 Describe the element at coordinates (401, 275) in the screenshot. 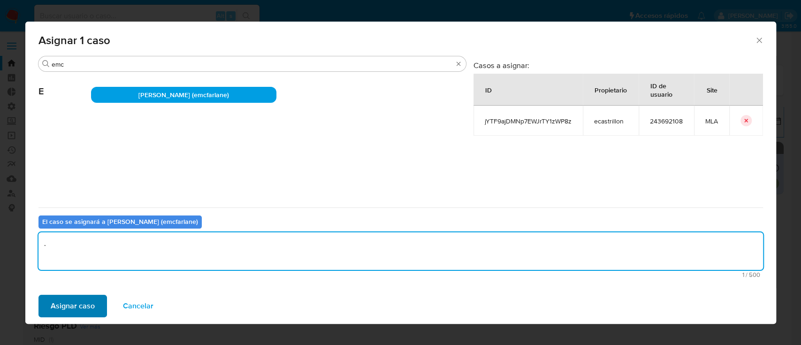

I see `span: Máximo 500 caracteres` at that location.